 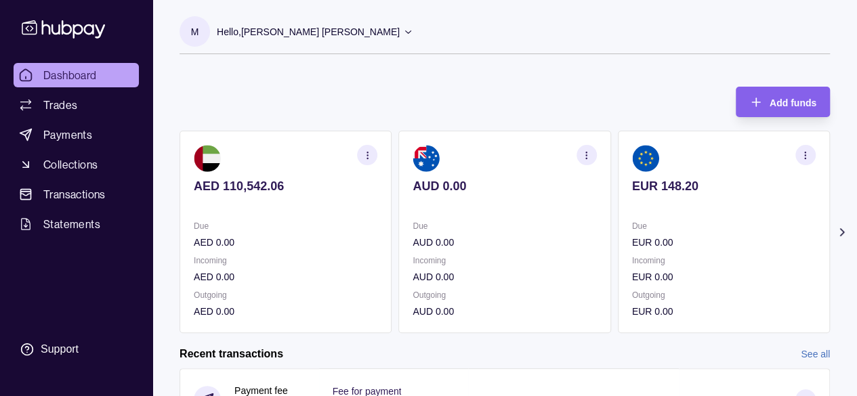 What do you see at coordinates (60, 350) in the screenshot?
I see `div: Support` at bounding box center [60, 350].